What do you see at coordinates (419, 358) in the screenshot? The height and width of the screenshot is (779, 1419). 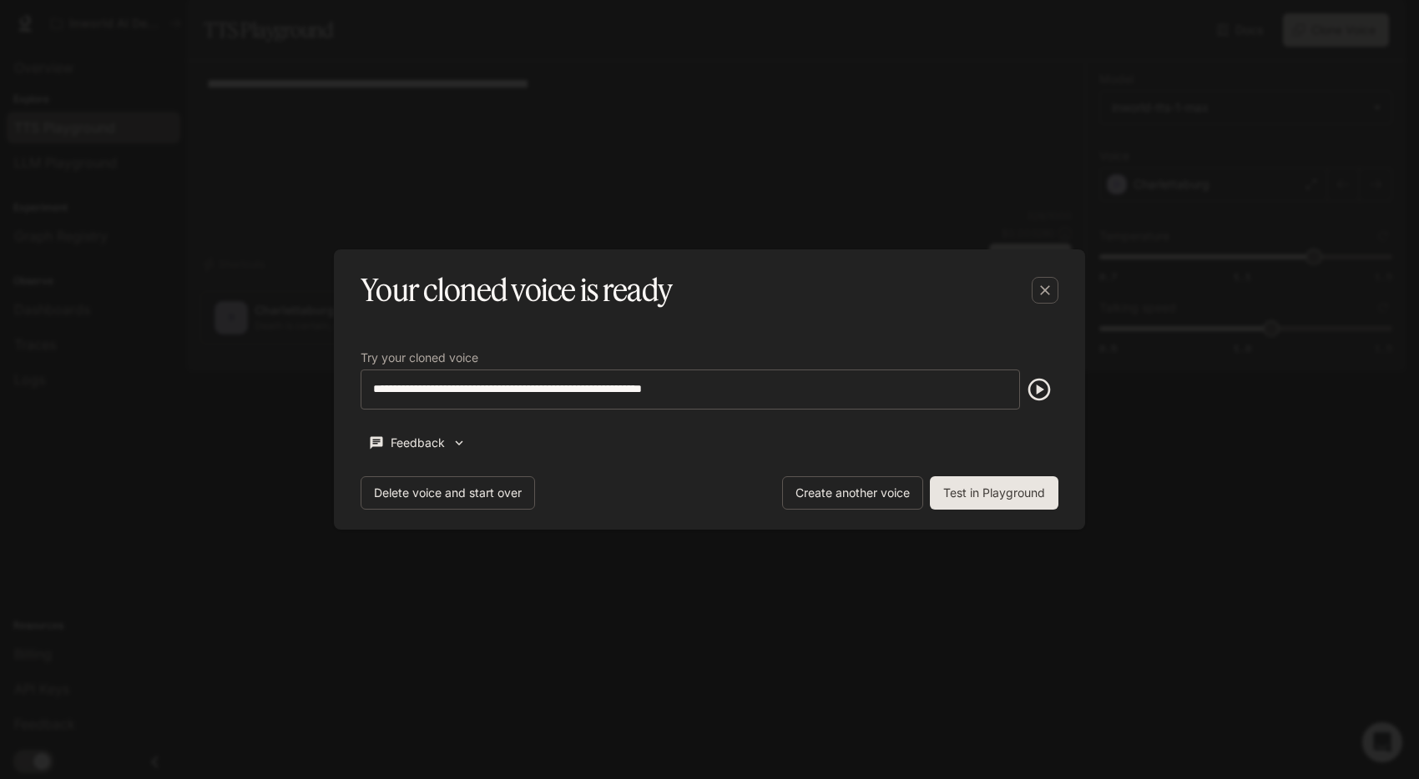 I see `p: Try your cloned voice` at bounding box center [419, 358].